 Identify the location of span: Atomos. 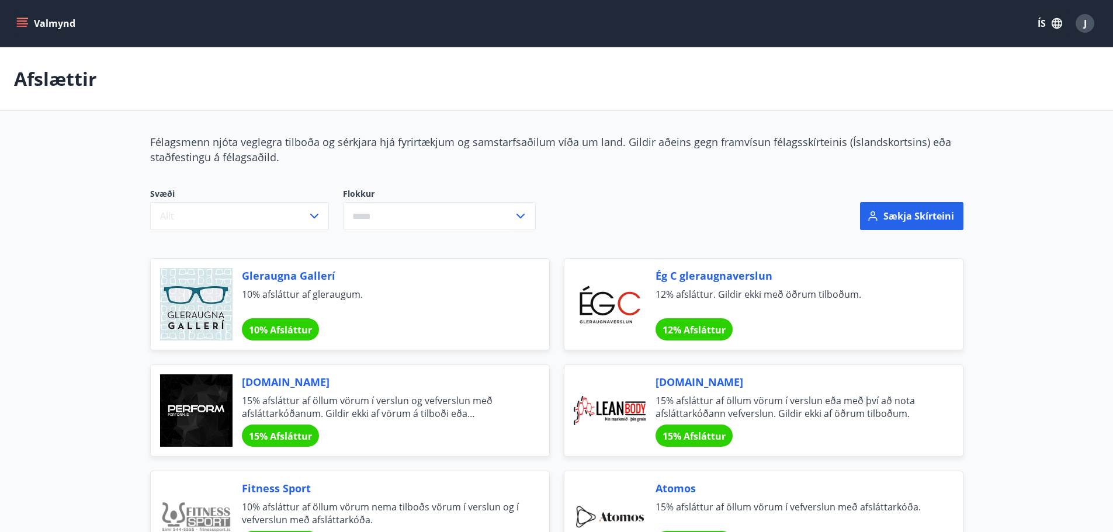
(795, 489).